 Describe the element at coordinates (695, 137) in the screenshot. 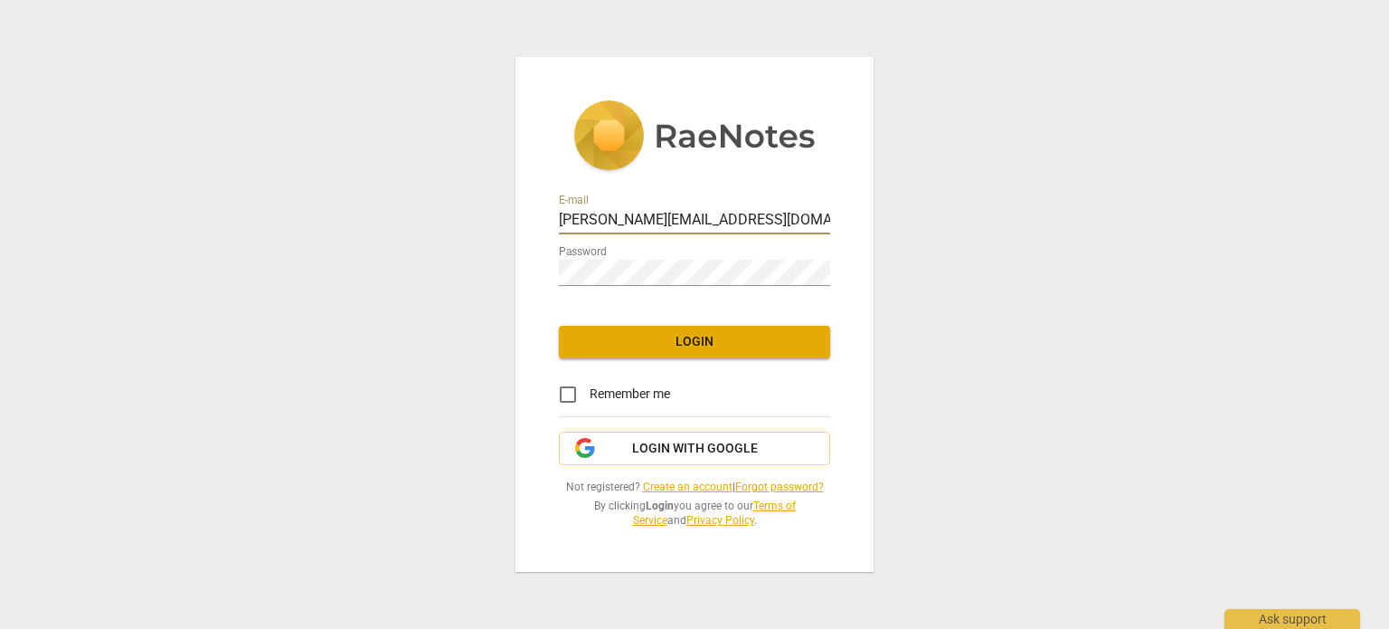

I see `img: 5ac2273c67554f335776073100b6d88f.svg` at that location.